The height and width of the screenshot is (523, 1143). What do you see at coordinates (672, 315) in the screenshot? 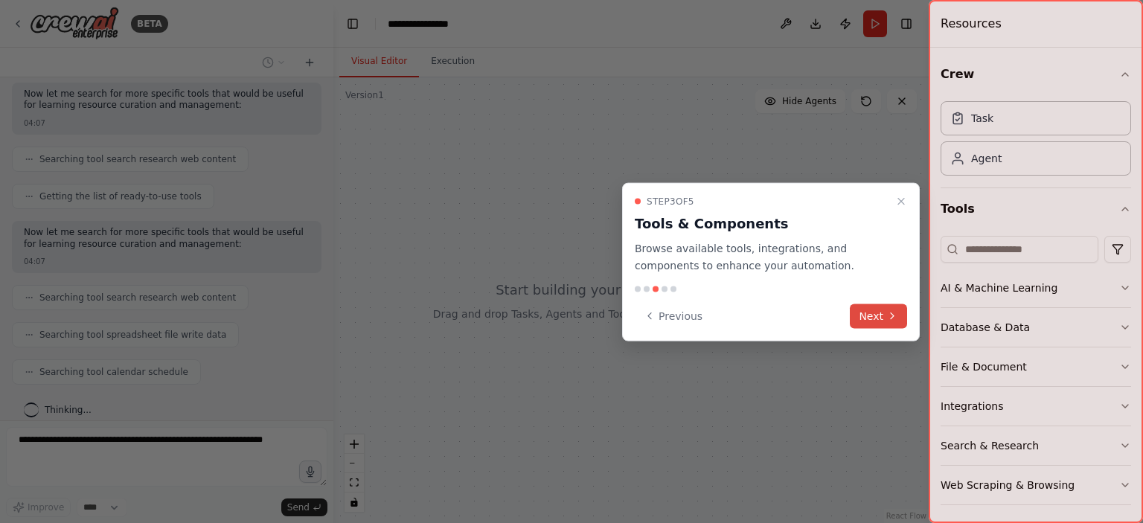
I see `button: Previous` at bounding box center [672, 315].